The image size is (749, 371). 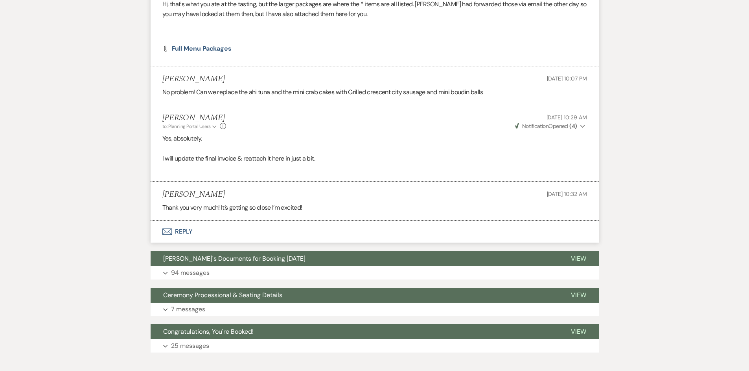 What do you see at coordinates (202, 48) in the screenshot?
I see `span: Full menu packages` at bounding box center [202, 48].